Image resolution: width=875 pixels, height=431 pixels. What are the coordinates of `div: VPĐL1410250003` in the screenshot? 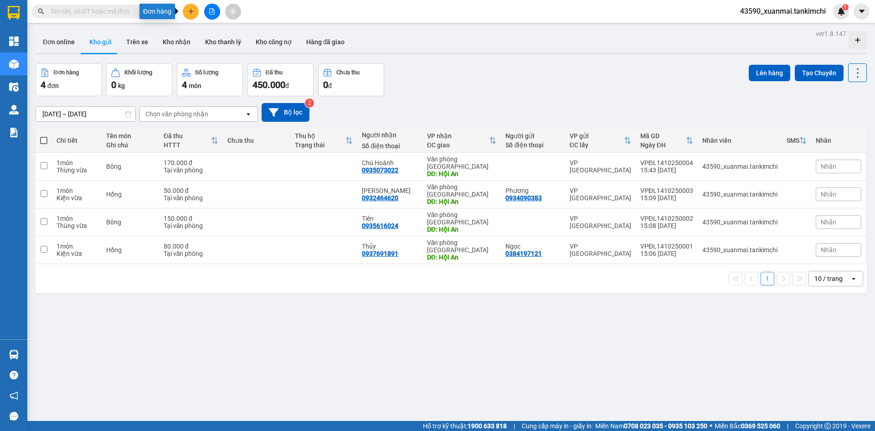 It's located at (667, 190).